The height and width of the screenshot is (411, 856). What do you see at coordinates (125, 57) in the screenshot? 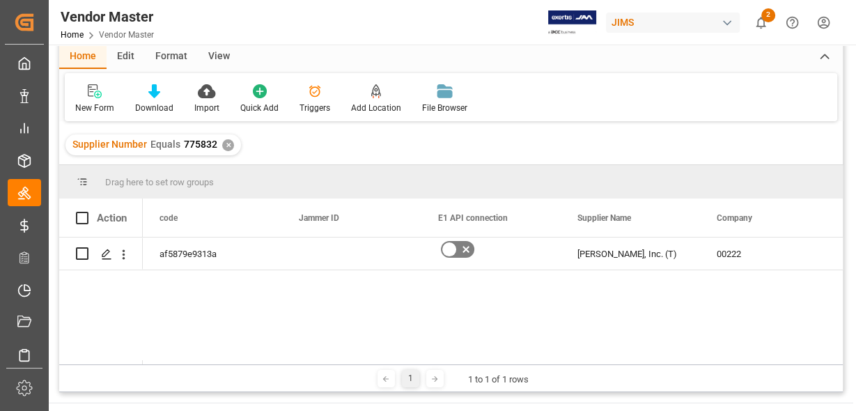
I see `div: Edit` at bounding box center [125, 57].